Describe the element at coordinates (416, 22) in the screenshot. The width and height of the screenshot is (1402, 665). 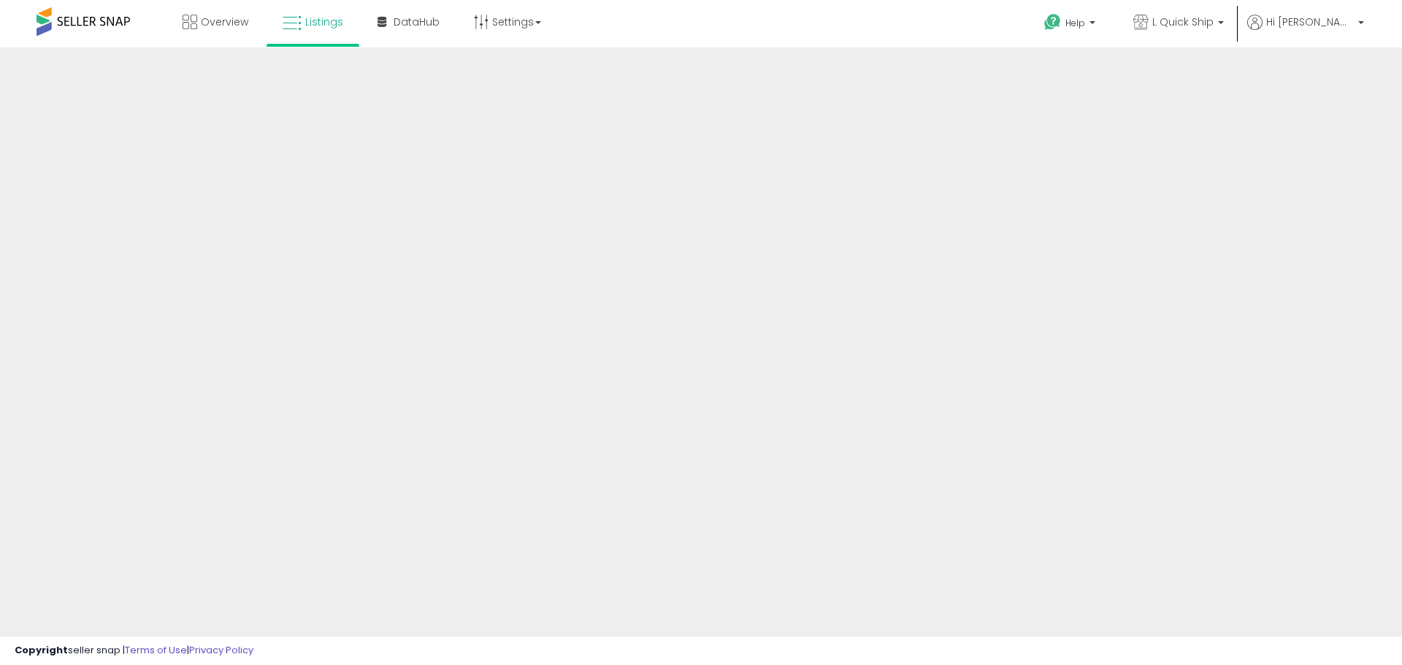
I see `span: DataHub` at that location.